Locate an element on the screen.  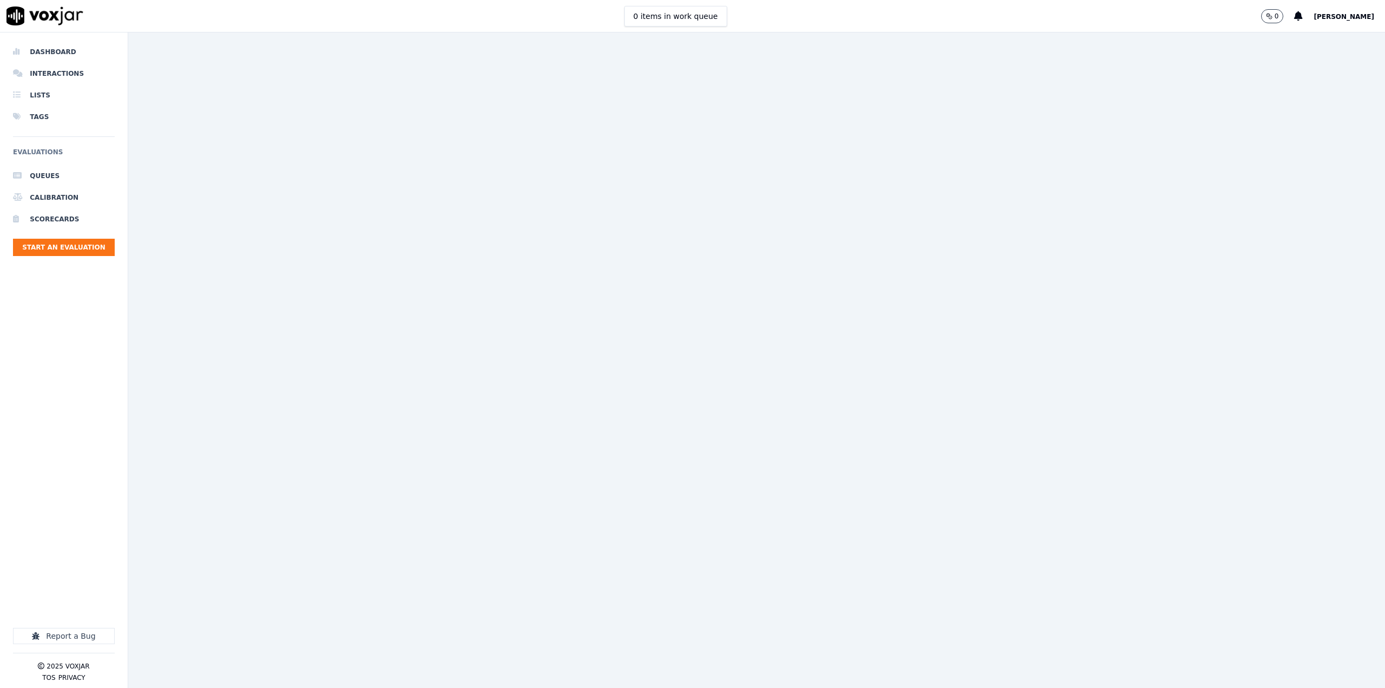
button: 0 is located at coordinates (1273, 16).